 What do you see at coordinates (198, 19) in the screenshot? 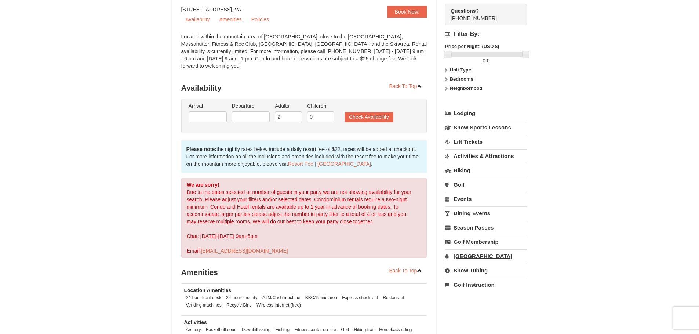
I see `a: Availability` at bounding box center [198, 19].